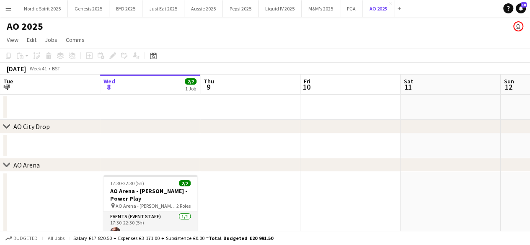 The height and width of the screenshot is (245, 530). What do you see at coordinates (8, 87) in the screenshot?
I see `span: 7` at bounding box center [8, 87].